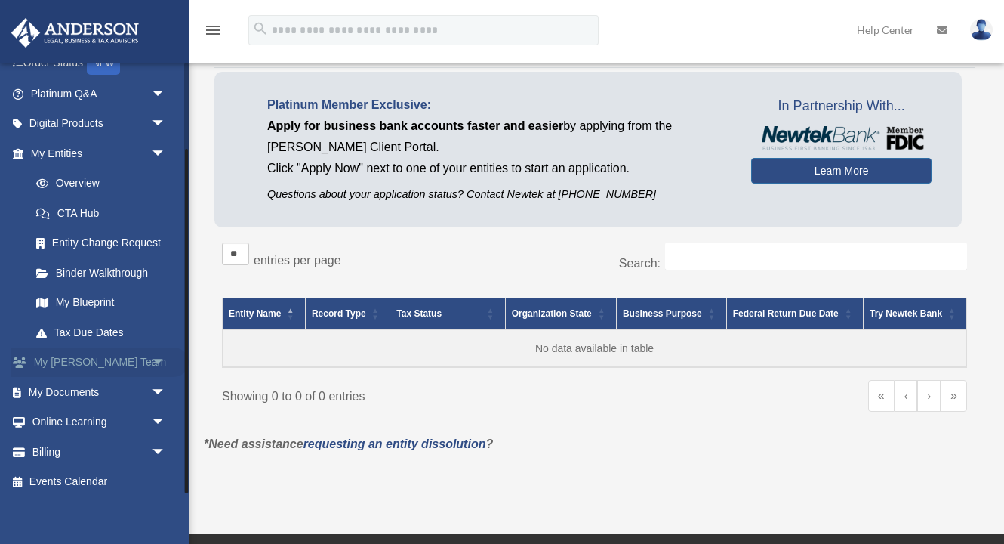 This screenshot has width=1004, height=544. Describe the element at coordinates (906, 396) in the screenshot. I see `a: Previous` at that location.